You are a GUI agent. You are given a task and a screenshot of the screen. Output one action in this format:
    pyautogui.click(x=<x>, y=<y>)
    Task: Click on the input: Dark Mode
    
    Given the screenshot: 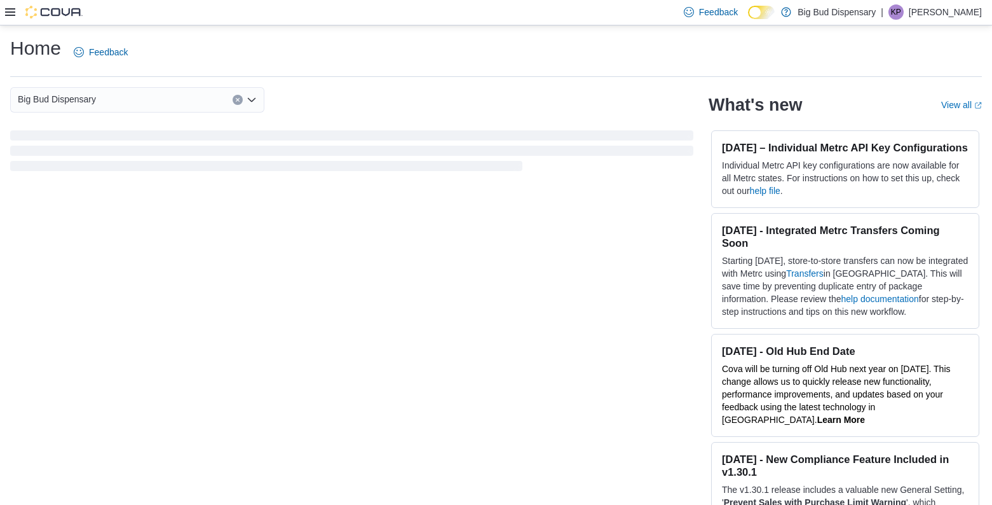 What is the action you would take?
    pyautogui.click(x=761, y=12)
    